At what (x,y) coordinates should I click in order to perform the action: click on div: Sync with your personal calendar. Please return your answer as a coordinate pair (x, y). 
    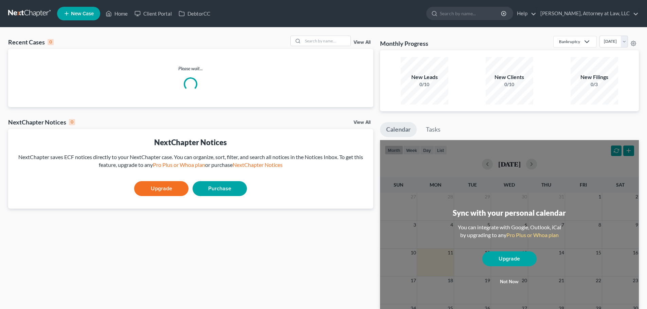
    Looking at the image, I should click on (509, 213).